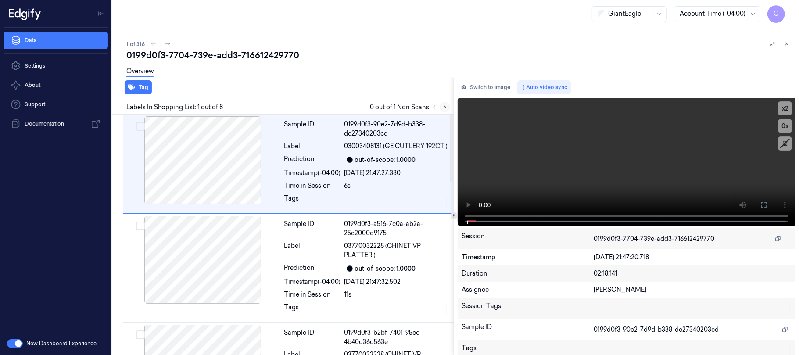  Describe the element at coordinates (136, 44) in the screenshot. I see `span: 1 of 316` at that location.